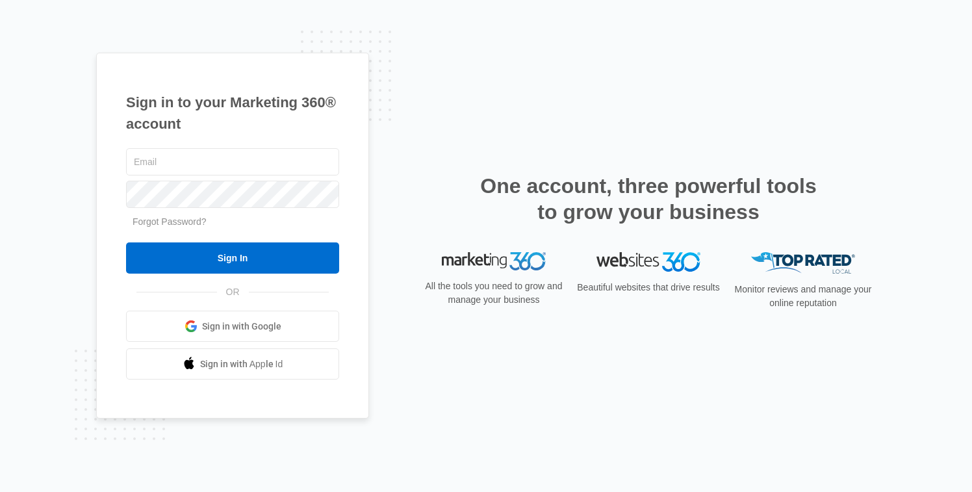 The image size is (972, 492). Describe the element at coordinates (494, 293) in the screenshot. I see `p: All the tools you need to grow and manage your business` at that location.